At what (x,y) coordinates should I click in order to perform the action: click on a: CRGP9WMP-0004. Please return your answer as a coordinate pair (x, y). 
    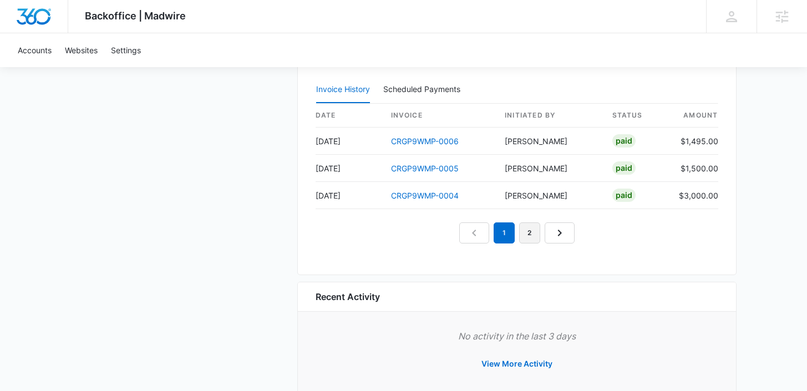
    Looking at the image, I should click on (425, 195).